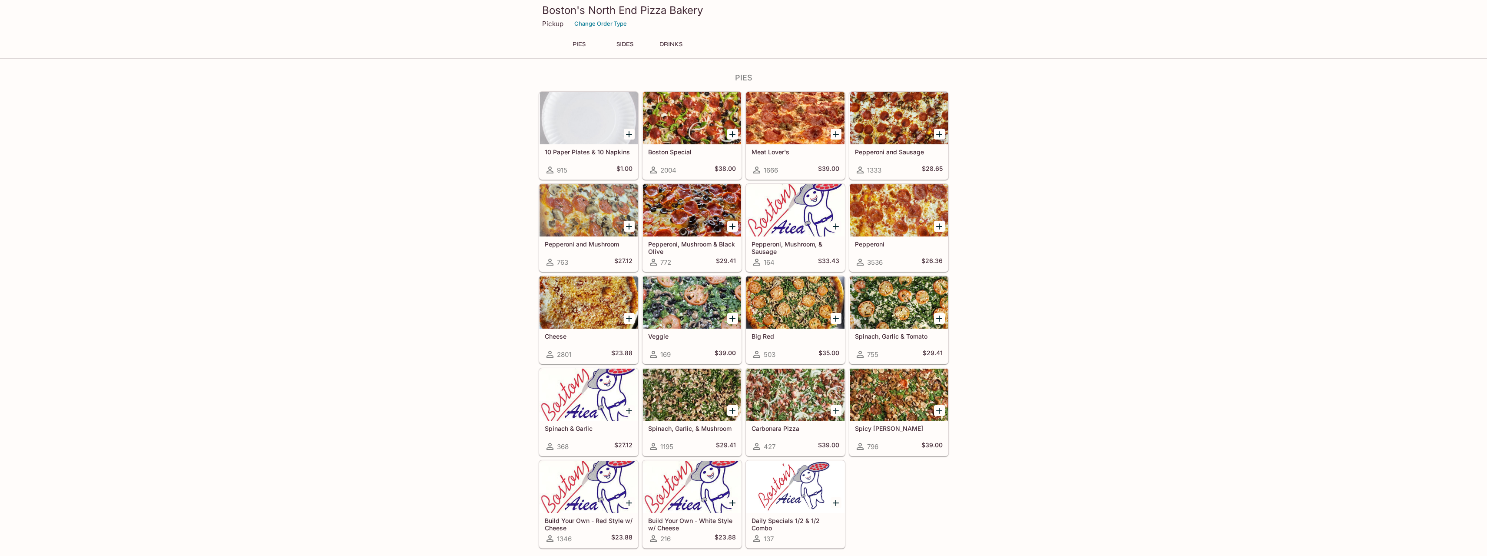 This screenshot has width=1487, height=556. I want to click on a: Spinach, Garlic, & Mushroom1195$29.41, so click(692, 412).